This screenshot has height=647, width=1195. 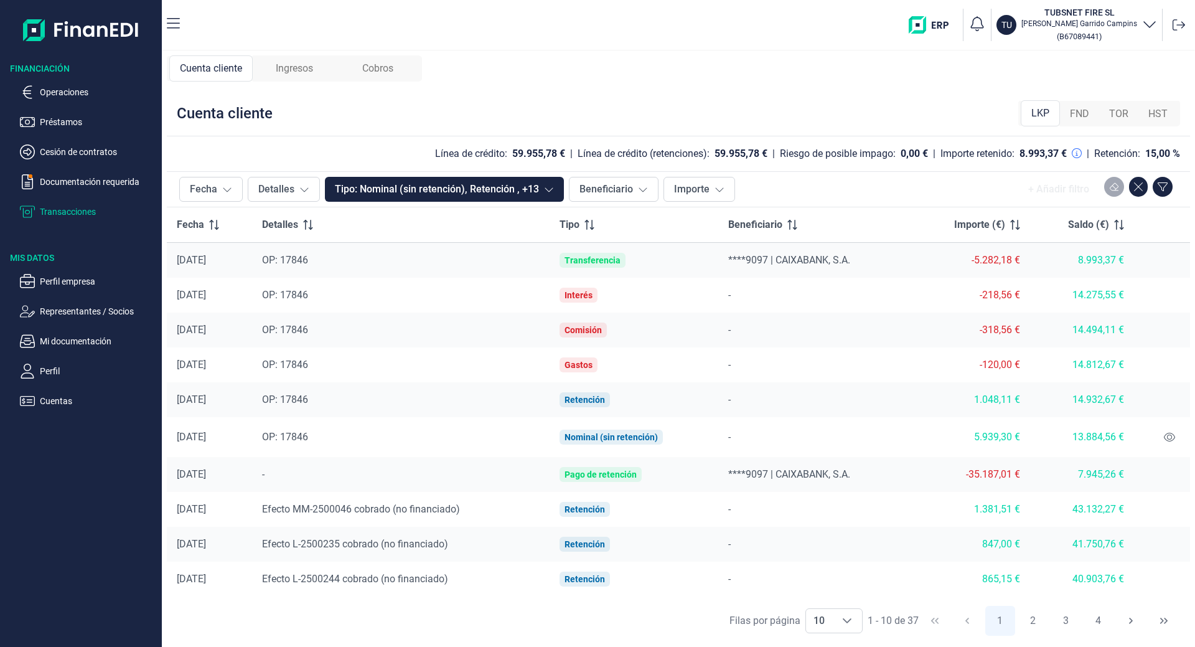 What do you see at coordinates (1043, 154) in the screenshot?
I see `div: 8.993,37 €` at bounding box center [1043, 154].